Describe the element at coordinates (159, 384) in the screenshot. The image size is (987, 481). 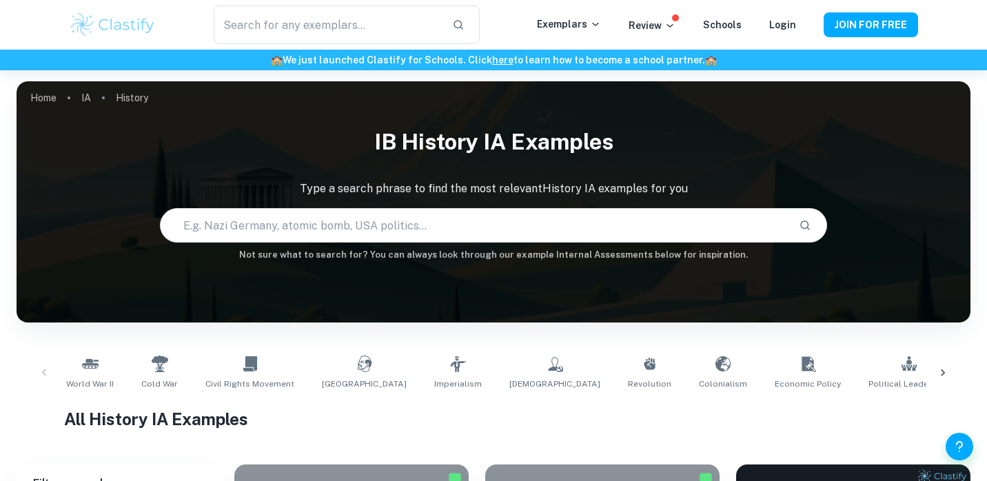
I see `span: Cold War` at that location.